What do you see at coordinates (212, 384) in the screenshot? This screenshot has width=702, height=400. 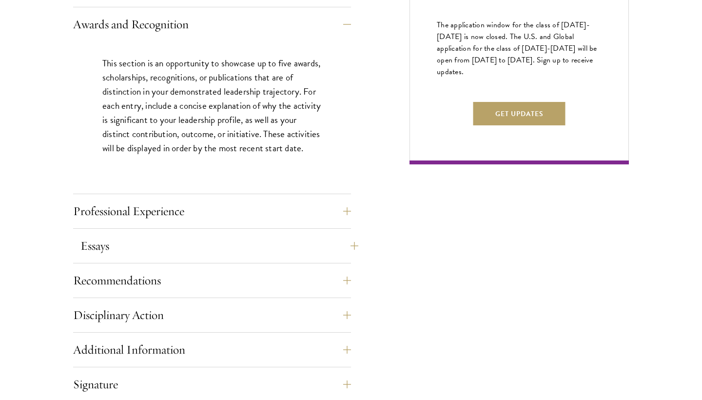 I see `button: Signature` at bounding box center [212, 384].